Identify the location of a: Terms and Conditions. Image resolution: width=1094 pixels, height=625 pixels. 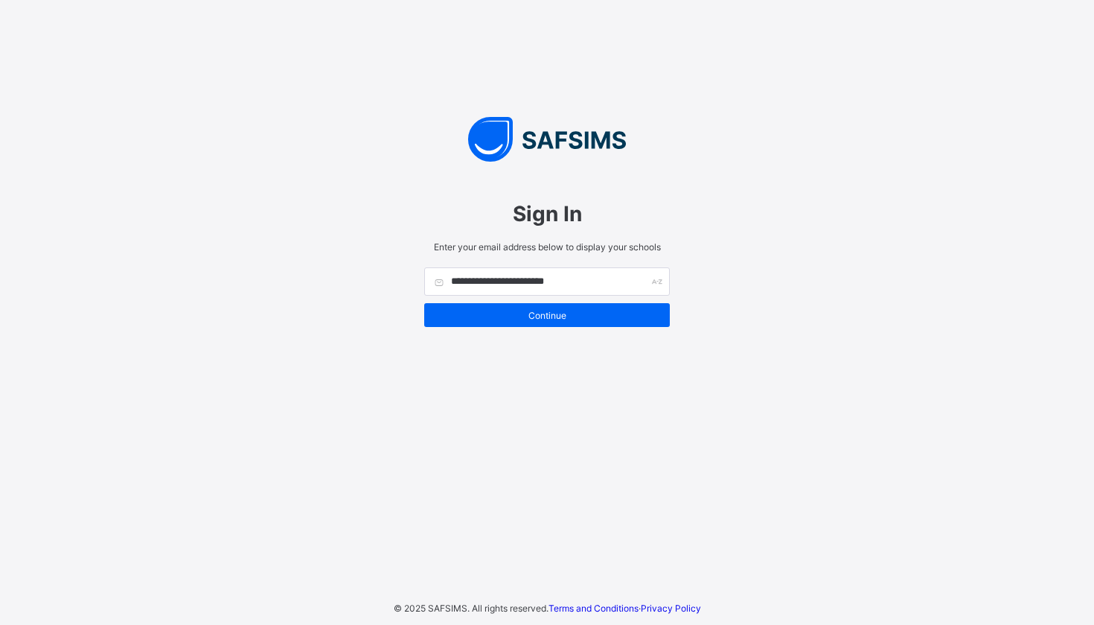
(593, 608).